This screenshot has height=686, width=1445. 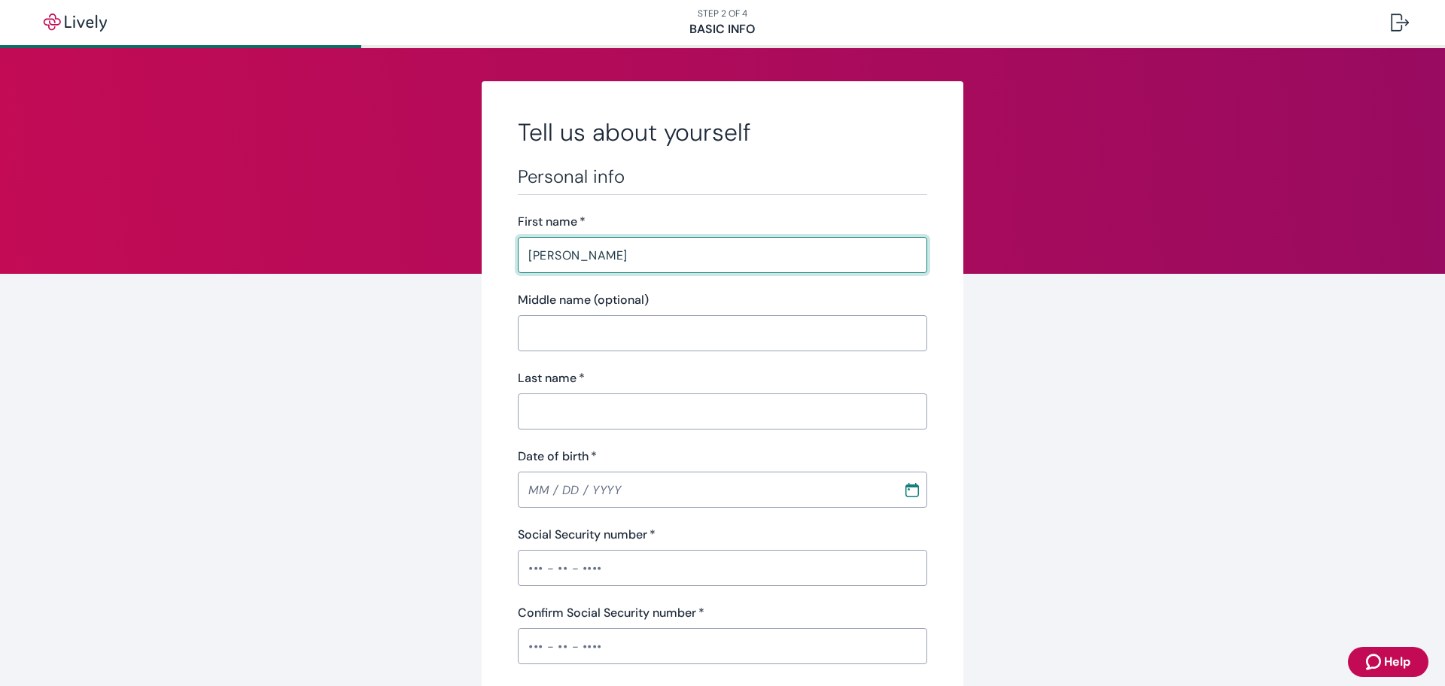 I want to click on span: Help, so click(x=1397, y=662).